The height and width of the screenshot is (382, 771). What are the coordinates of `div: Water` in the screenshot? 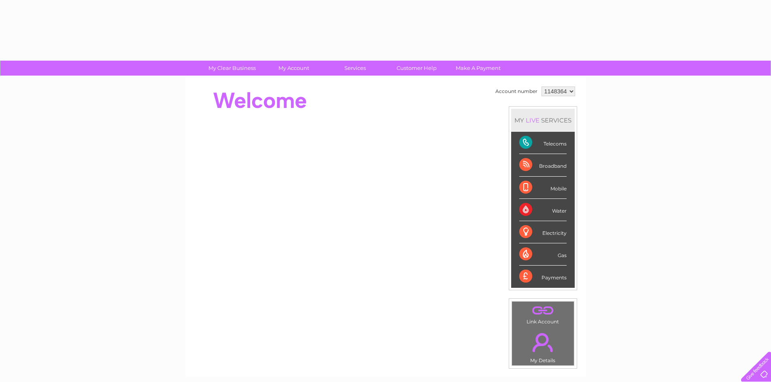 It's located at (543, 210).